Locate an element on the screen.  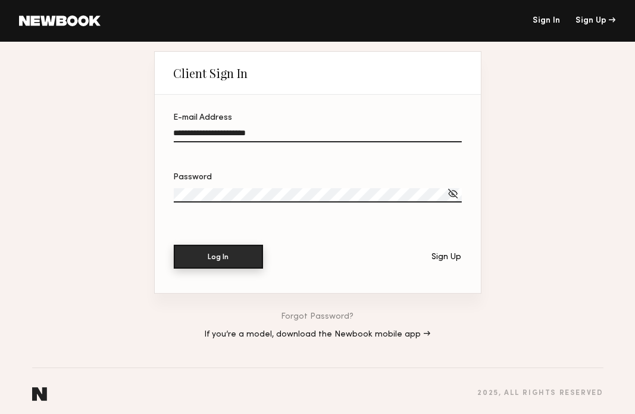
div: E-mail Address is located at coordinates (318, 118).